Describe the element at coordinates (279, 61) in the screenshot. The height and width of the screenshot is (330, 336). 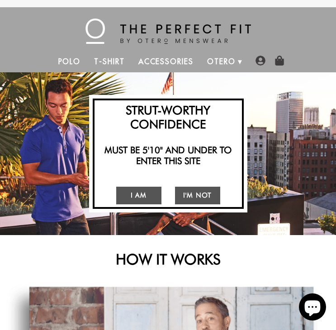
I see `img: shopping-bag-icon.png` at that location.